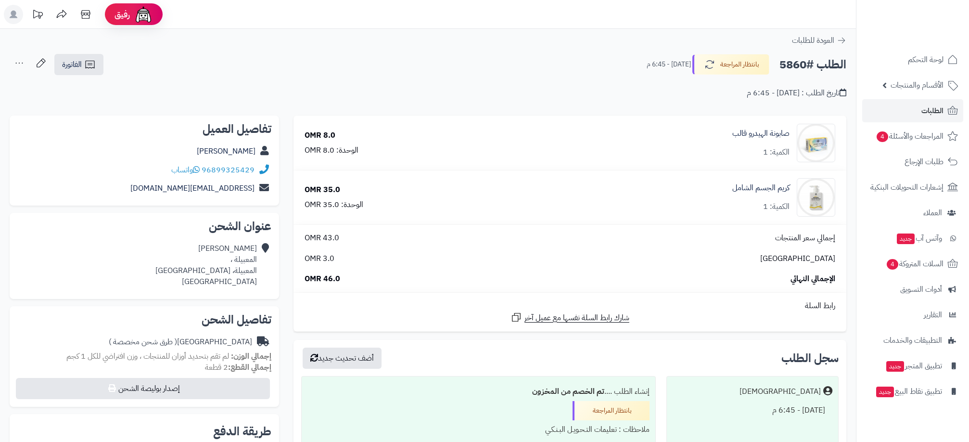 The height and width of the screenshot is (442, 969). Describe the element at coordinates (568, 391) in the screenshot. I see `b: تم الخصم من المخزون` at that location.